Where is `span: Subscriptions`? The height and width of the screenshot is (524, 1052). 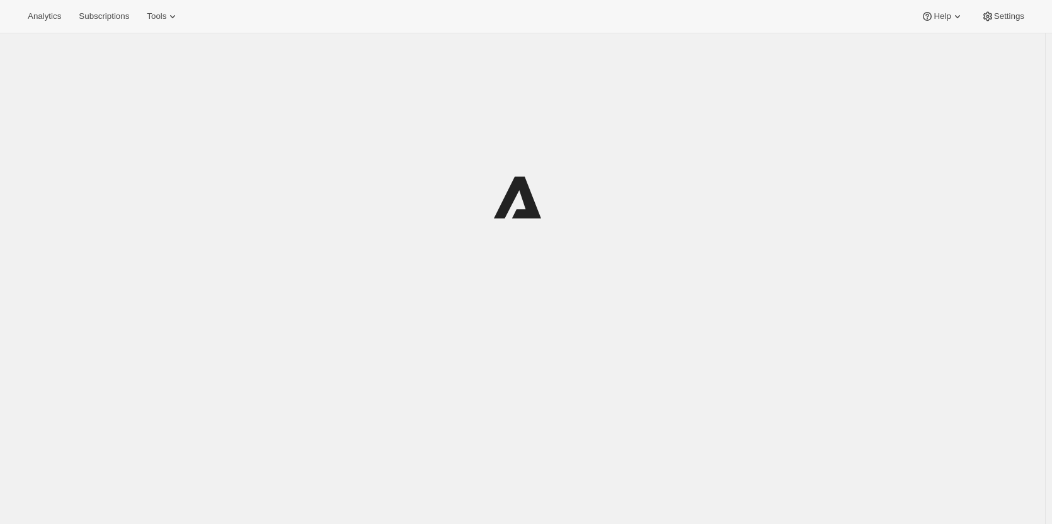 span: Subscriptions is located at coordinates (104, 16).